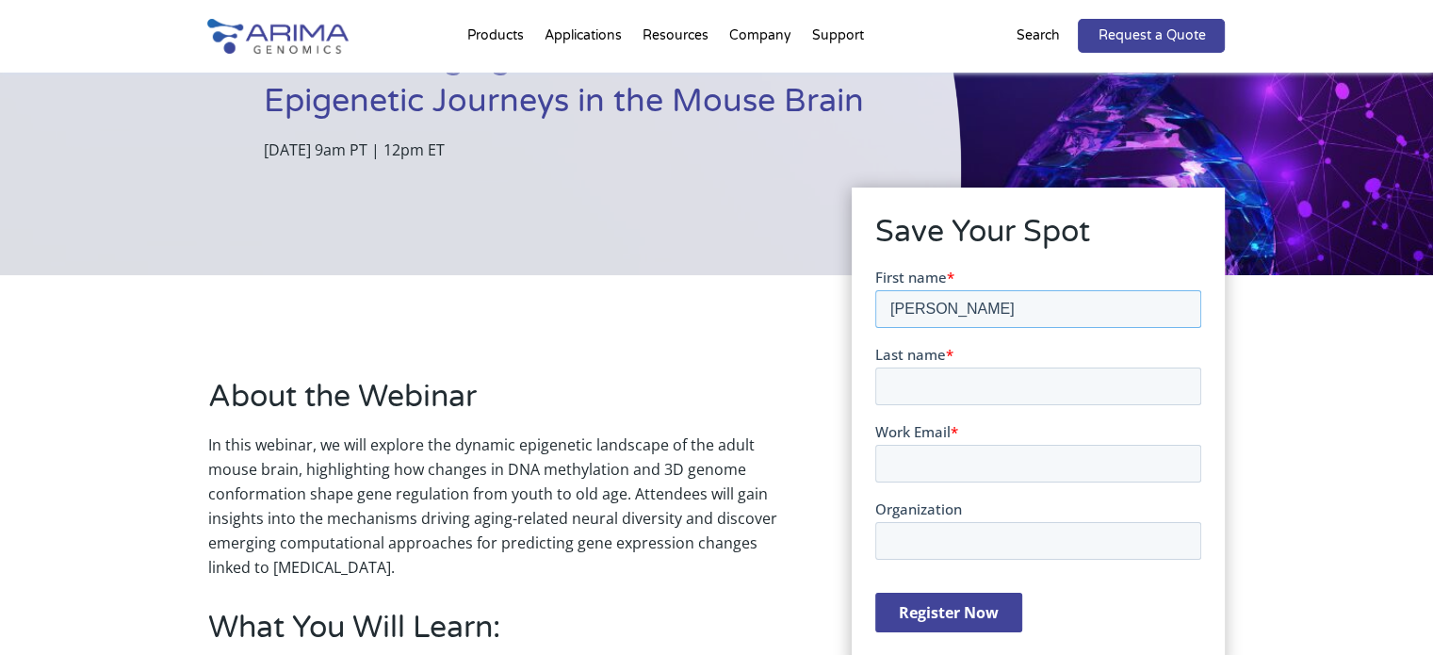 Image resolution: width=1433 pixels, height=655 pixels. Describe the element at coordinates (1152, 36) in the screenshot. I see `a: Request a Quote` at that location.